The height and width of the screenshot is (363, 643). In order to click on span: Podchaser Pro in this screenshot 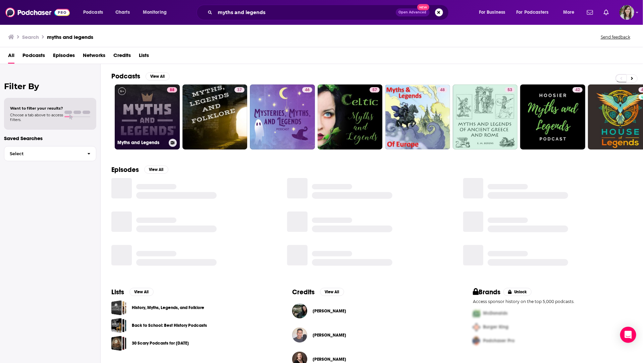, I will do `click(499, 341)`.